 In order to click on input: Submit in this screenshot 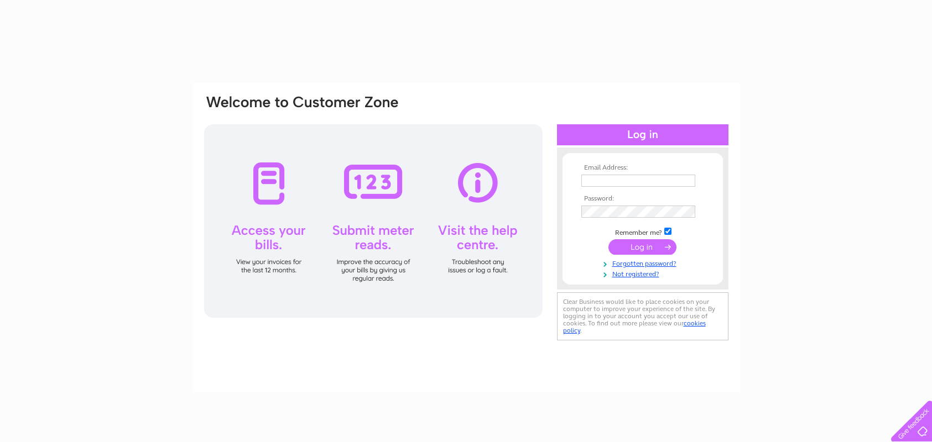, I will do `click(642, 247)`.